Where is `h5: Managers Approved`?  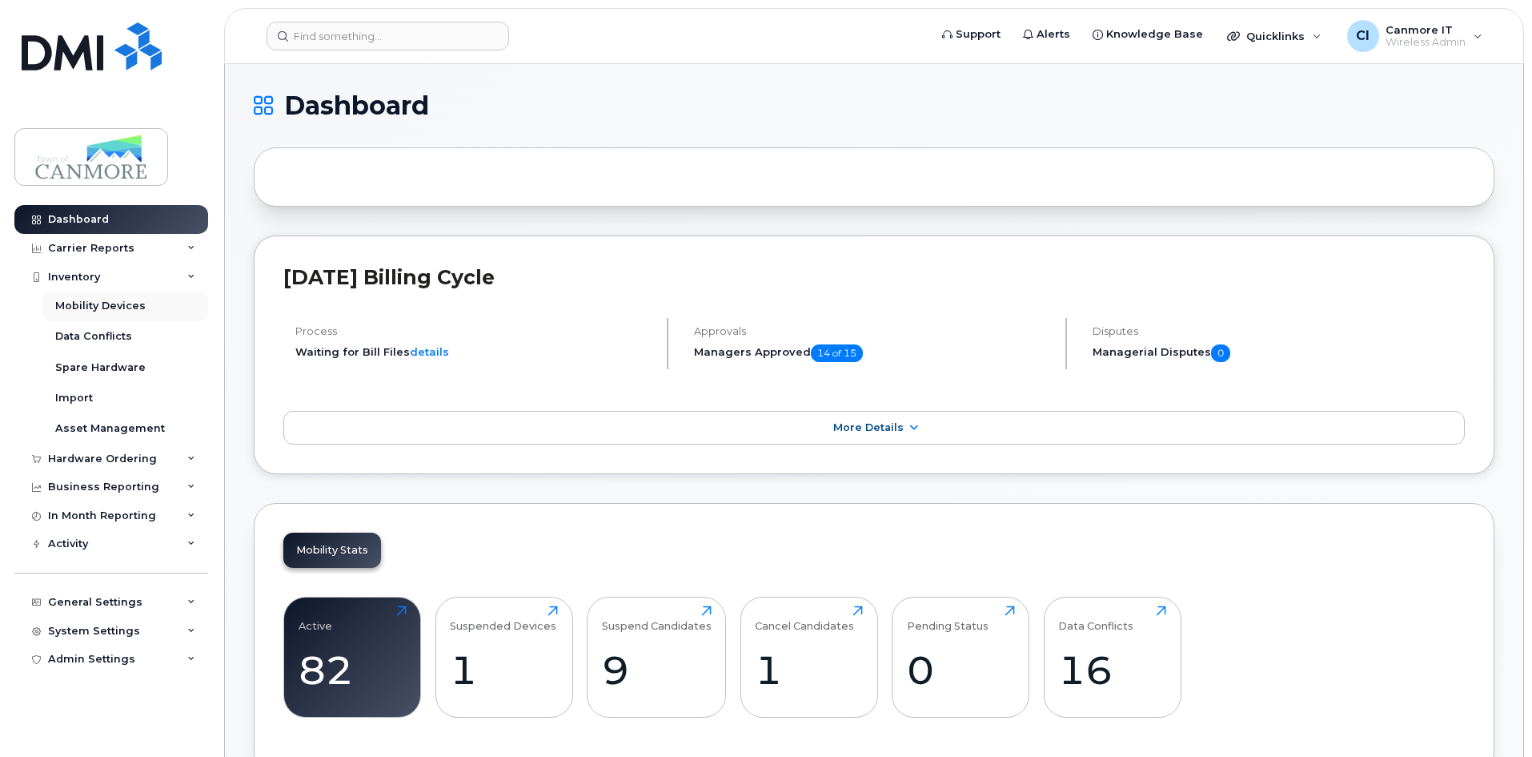 h5: Managers Approved is located at coordinates (873, 353).